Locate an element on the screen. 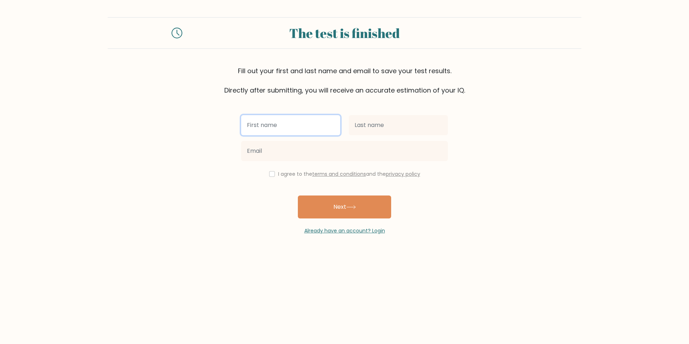 The height and width of the screenshot is (344, 689). input: Last name is located at coordinates (399, 125).